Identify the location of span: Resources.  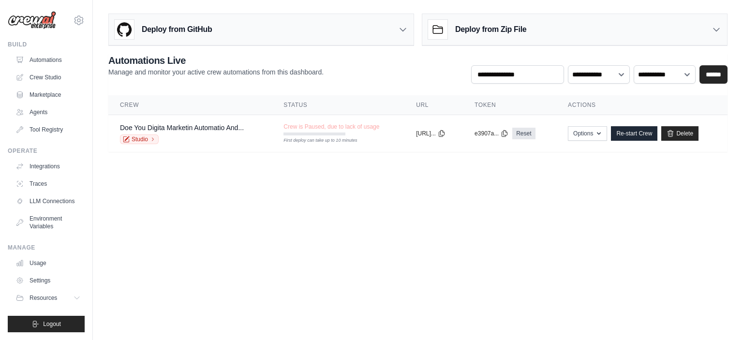
(43, 298).